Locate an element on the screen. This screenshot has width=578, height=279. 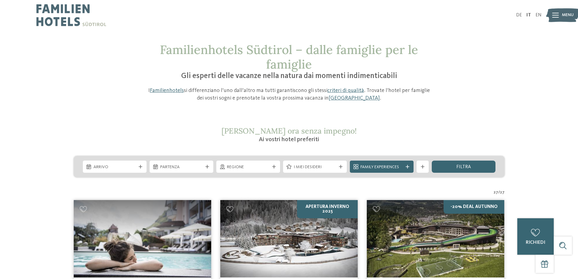
span: I miei desideri is located at coordinates (315, 167).